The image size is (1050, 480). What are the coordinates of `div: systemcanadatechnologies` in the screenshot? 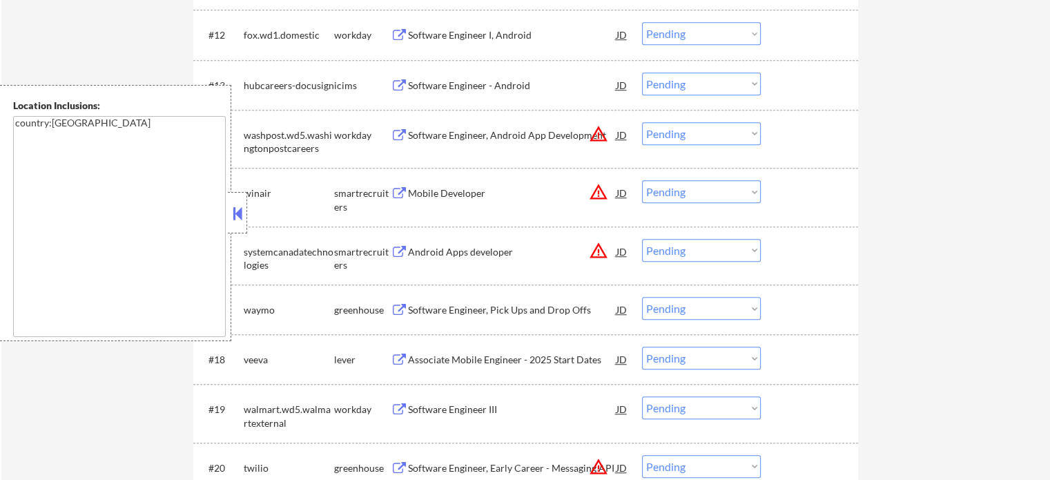 It's located at (289, 258).